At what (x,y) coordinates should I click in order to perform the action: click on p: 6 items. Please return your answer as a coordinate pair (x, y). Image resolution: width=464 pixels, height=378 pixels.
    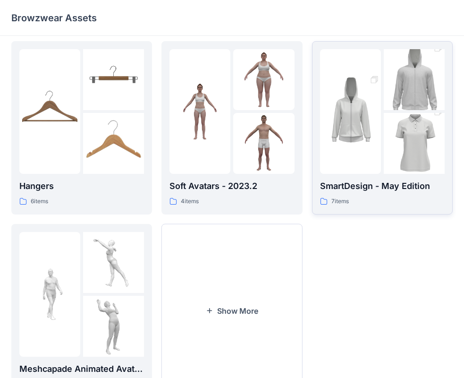
    Looking at the image, I should click on (39, 201).